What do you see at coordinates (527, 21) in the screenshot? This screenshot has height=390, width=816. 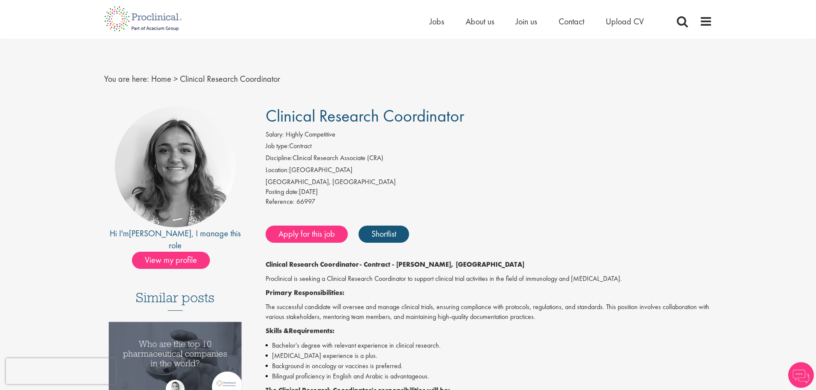 I see `span: Join us` at bounding box center [527, 21].